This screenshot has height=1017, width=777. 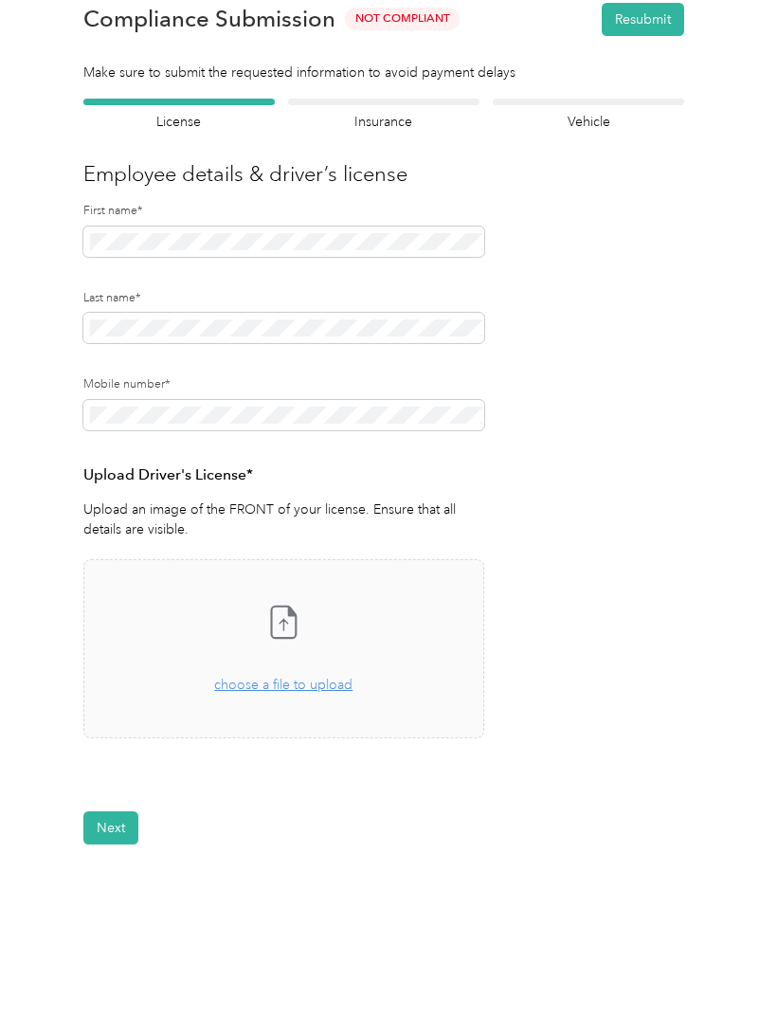 I want to click on label: Last name*, so click(x=283, y=298).